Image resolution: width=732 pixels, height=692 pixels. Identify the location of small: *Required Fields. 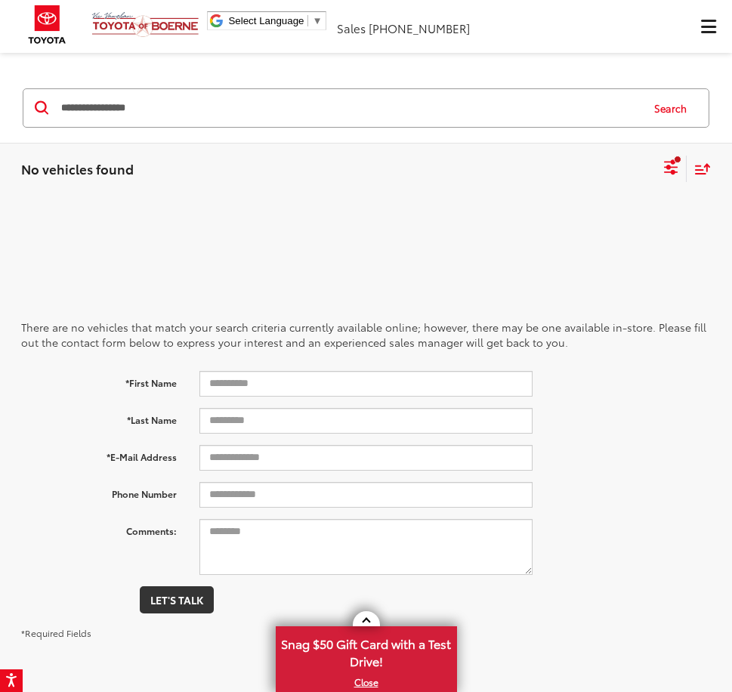
(56, 633).